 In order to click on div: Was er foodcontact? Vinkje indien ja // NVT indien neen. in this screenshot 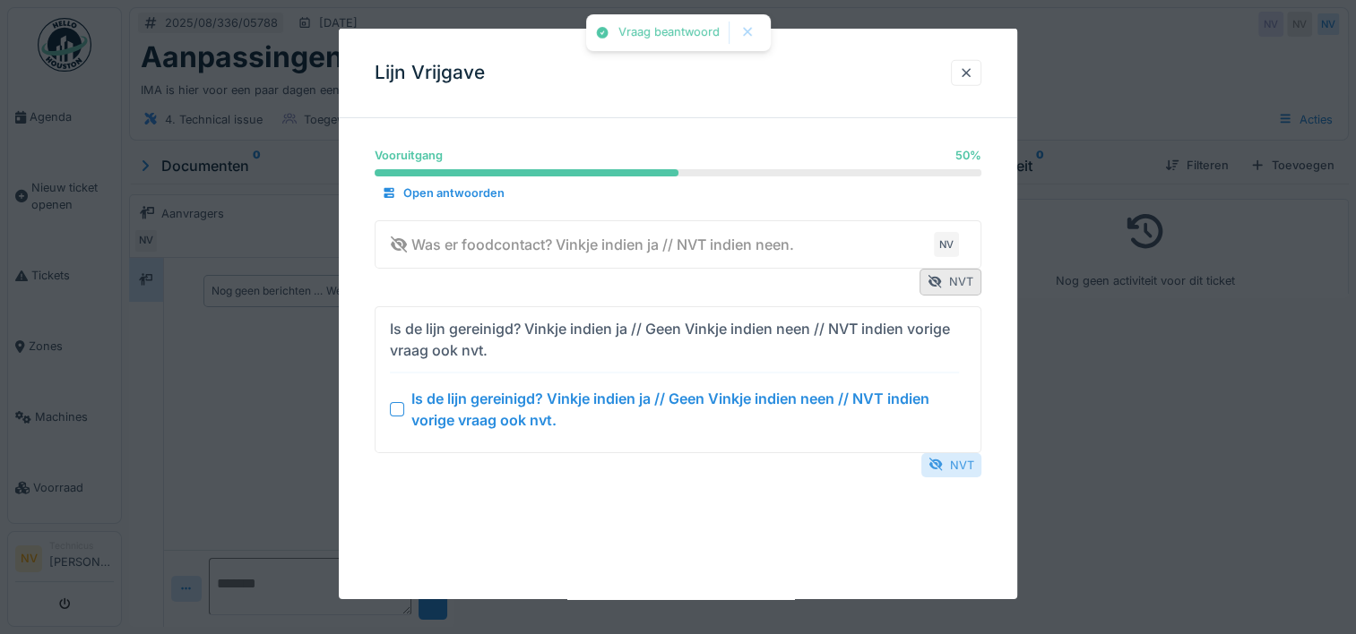, I will do `click(591, 245)`.